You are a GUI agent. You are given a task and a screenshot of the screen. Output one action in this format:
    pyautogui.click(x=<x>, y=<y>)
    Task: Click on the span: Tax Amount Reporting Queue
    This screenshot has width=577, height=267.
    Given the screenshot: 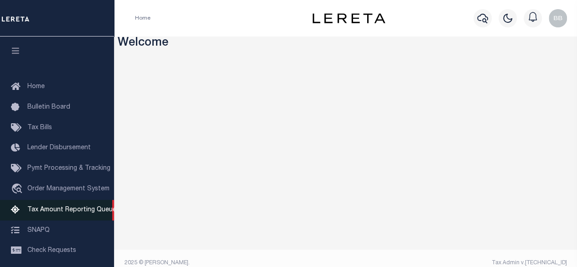 What is the action you would take?
    pyautogui.click(x=72, y=210)
    